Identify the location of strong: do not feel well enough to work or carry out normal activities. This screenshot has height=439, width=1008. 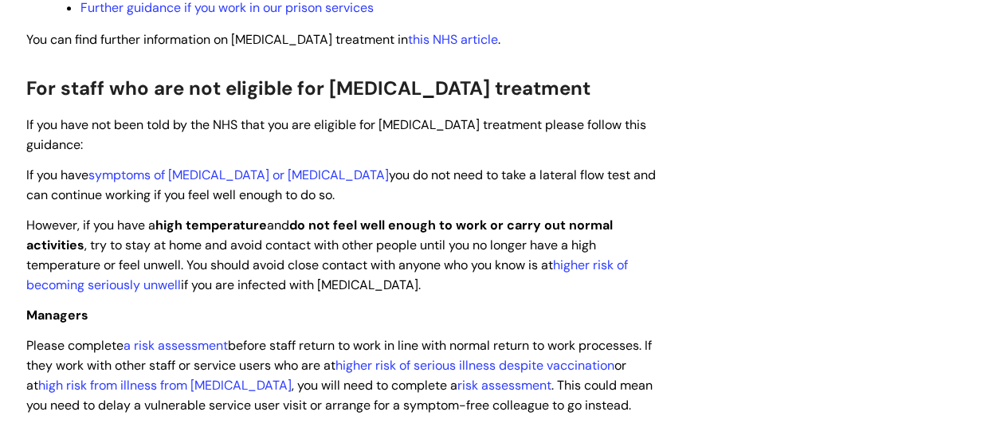
(320, 235).